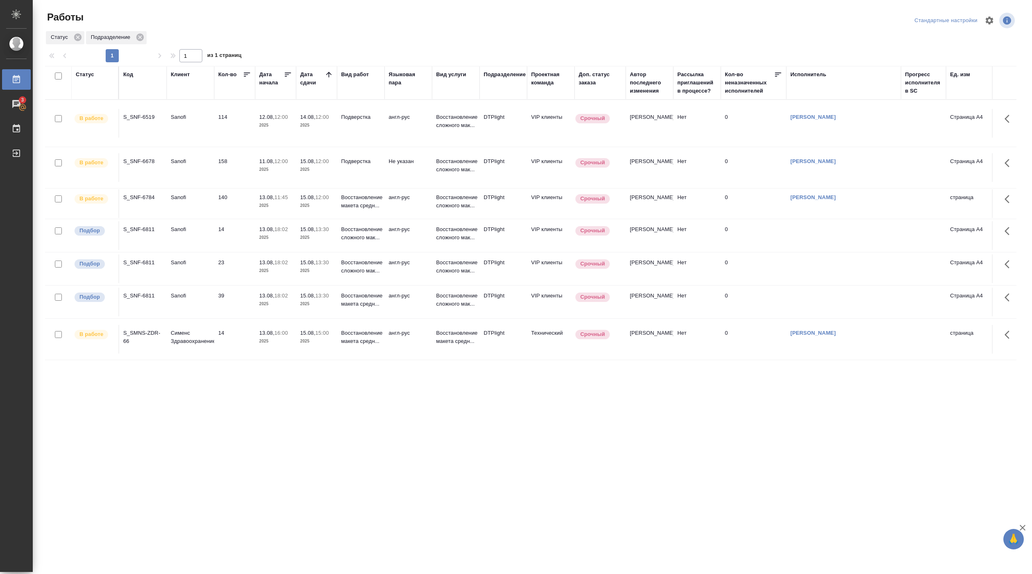 This screenshot has height=574, width=1032. What do you see at coordinates (451, 75) in the screenshot?
I see `div: Вид услуги` at bounding box center [451, 75].